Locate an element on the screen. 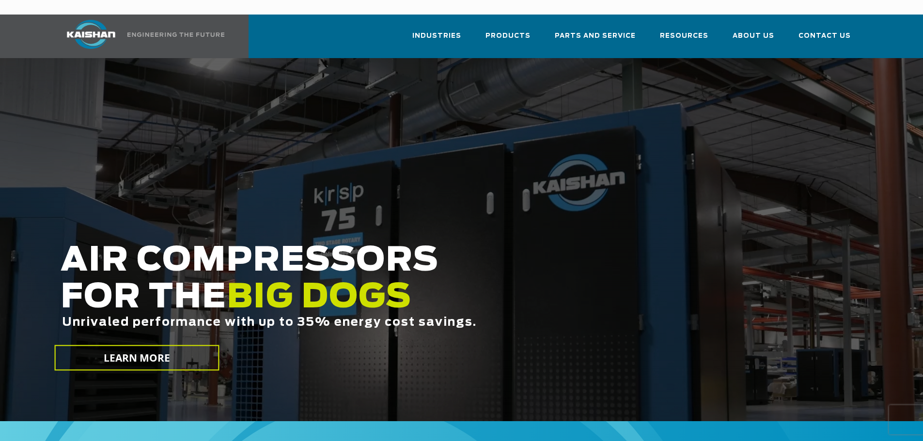 The image size is (923, 441). span: Parts and Service is located at coordinates (595, 36).